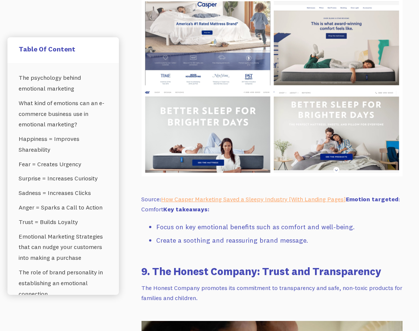 The image size is (419, 331). What do you see at coordinates (372, 199) in the screenshot?
I see `strong: Emotion targeted` at bounding box center [372, 199].